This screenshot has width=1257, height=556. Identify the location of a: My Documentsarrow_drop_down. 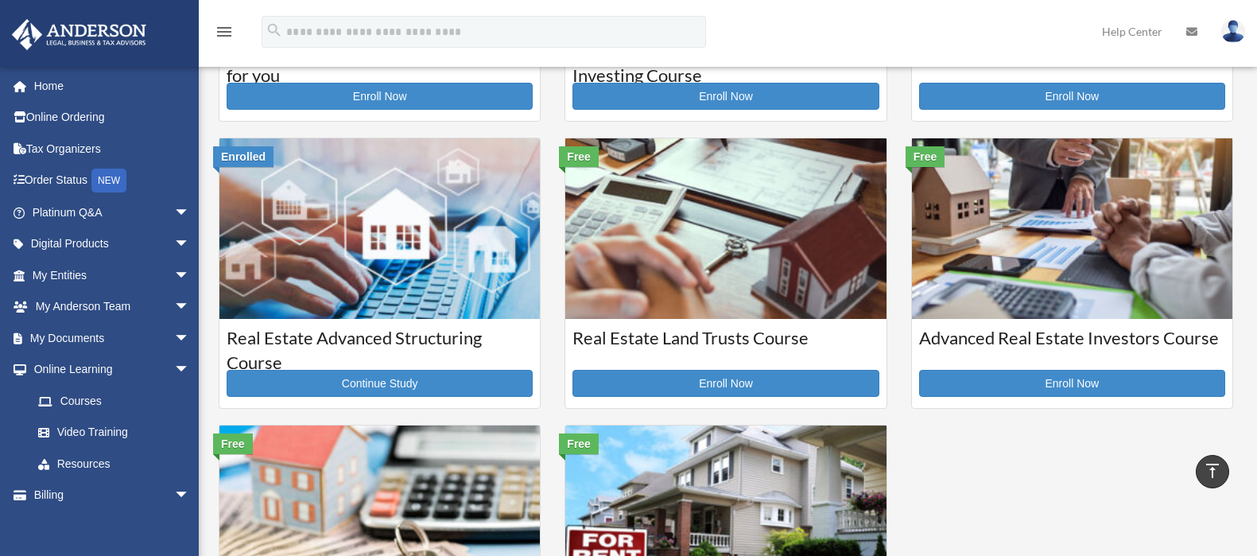
(112, 338).